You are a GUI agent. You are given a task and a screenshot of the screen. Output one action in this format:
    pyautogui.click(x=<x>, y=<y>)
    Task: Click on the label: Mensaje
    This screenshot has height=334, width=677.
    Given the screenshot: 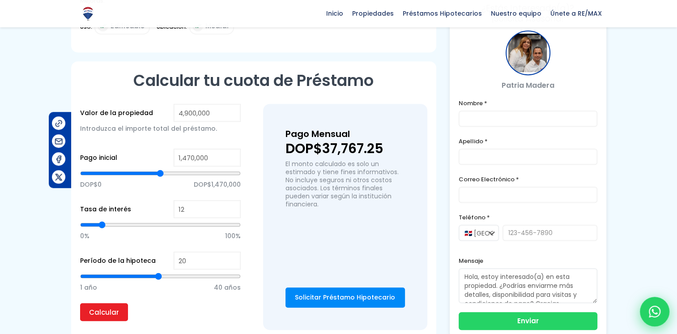 What is the action you would take?
    pyautogui.click(x=528, y=261)
    